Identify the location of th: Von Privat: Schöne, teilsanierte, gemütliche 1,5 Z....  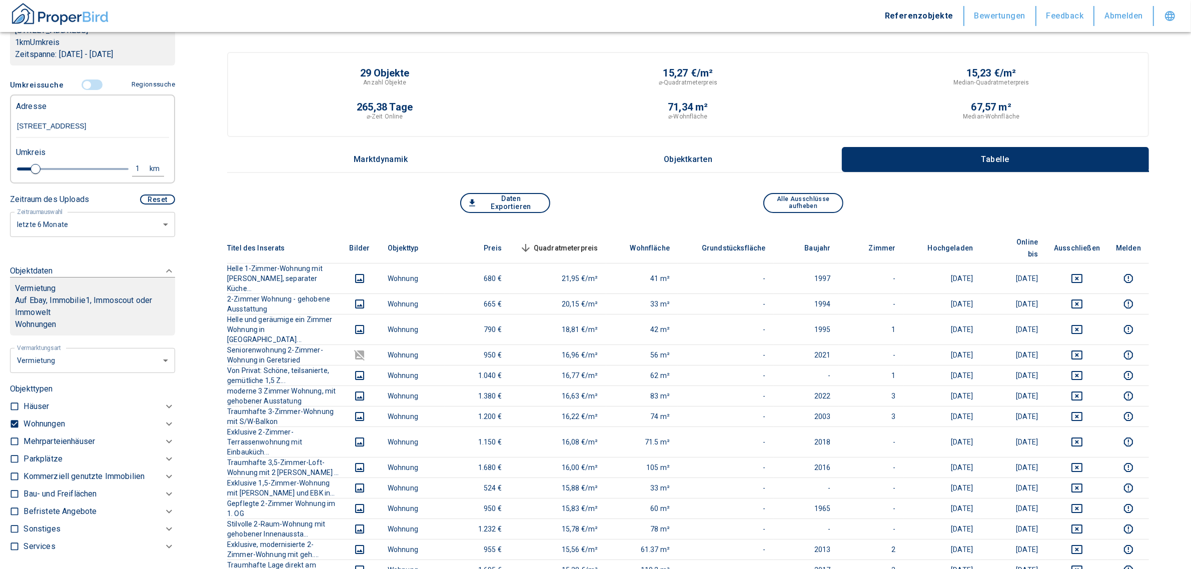
(283, 375).